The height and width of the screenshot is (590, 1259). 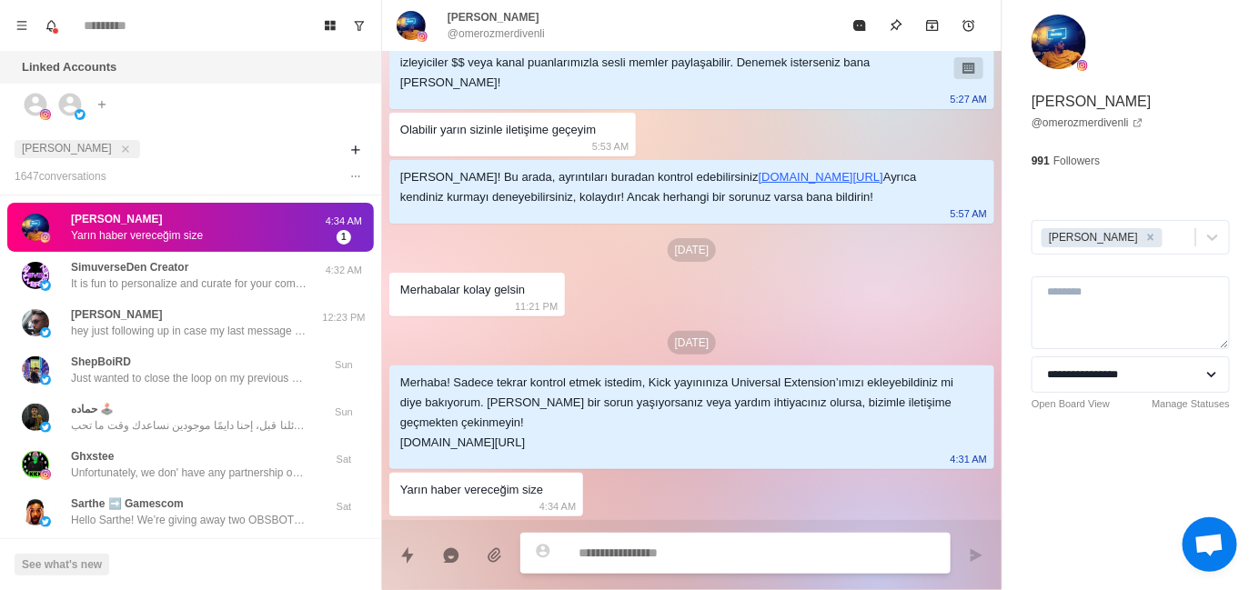 What do you see at coordinates (359, 25) in the screenshot?
I see `button: Show unread conversations` at bounding box center [359, 25].